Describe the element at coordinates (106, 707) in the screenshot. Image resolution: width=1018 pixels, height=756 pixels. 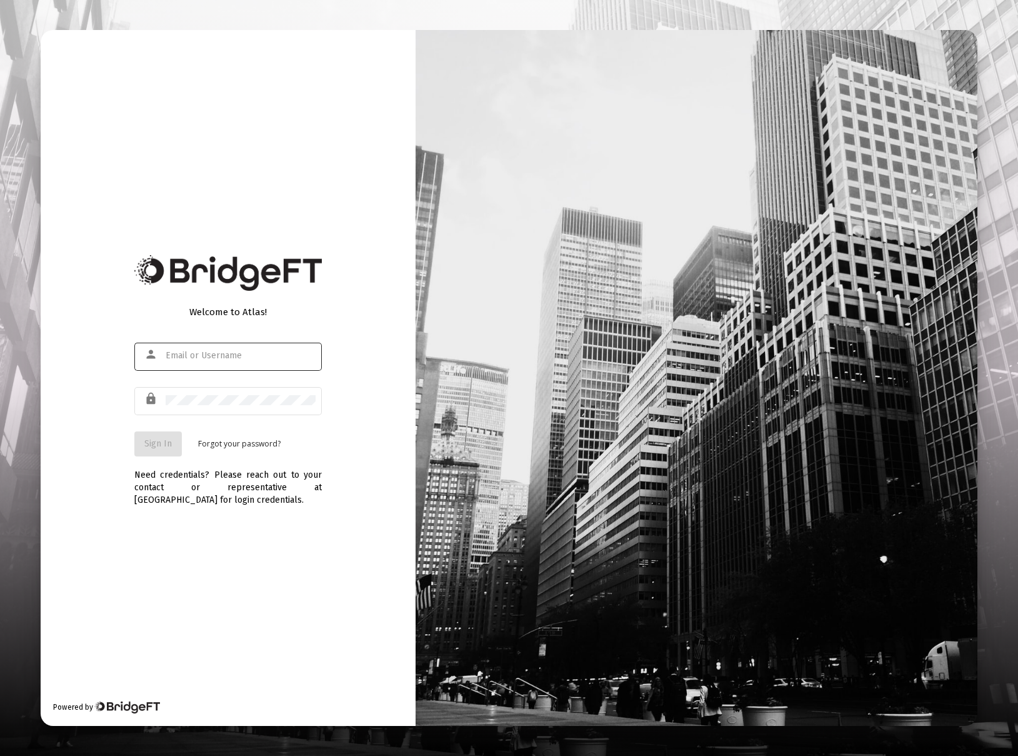
I see `div: Powered by` at that location.